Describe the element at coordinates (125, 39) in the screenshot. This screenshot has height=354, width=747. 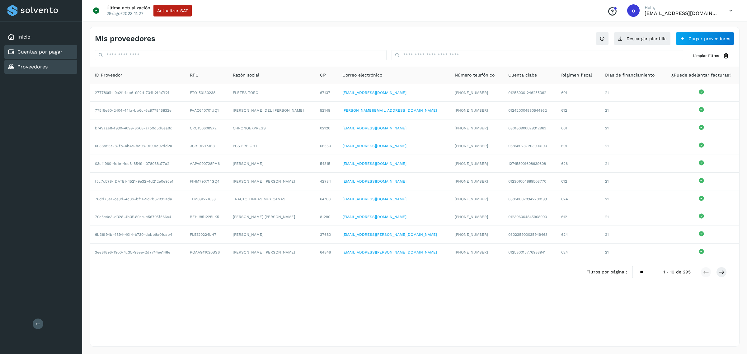
I see `h4: Mis proveedores` at that location.